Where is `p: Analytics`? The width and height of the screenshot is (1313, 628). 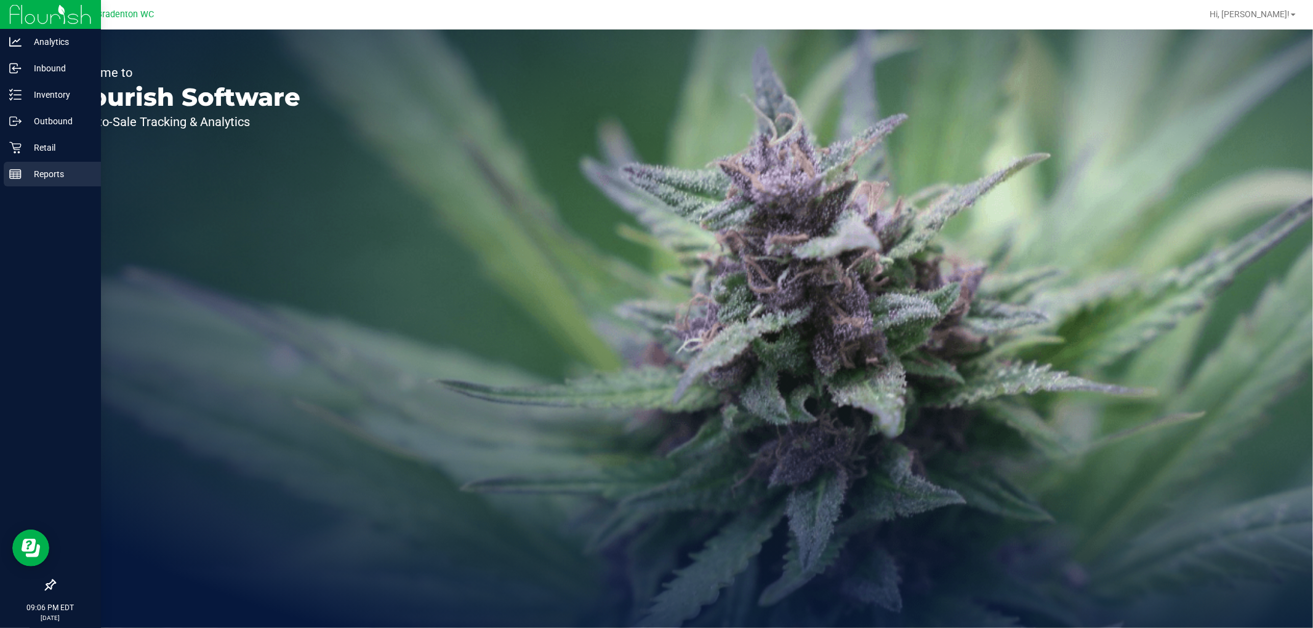
p: Analytics is located at coordinates (58, 42).